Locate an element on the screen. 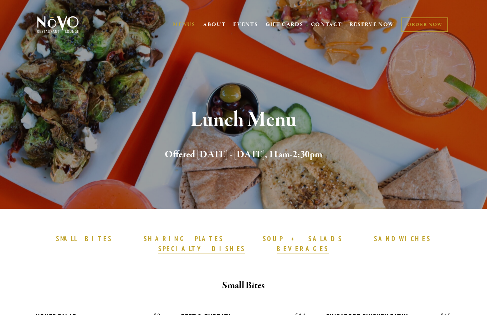 The height and width of the screenshot is (315, 487). a: BEVERAGES is located at coordinates (303, 249).